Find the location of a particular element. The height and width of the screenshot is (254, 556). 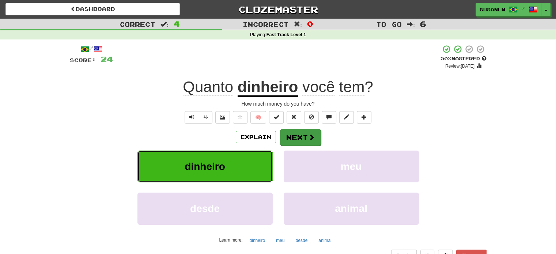

span: To go is located at coordinates (389, 24).